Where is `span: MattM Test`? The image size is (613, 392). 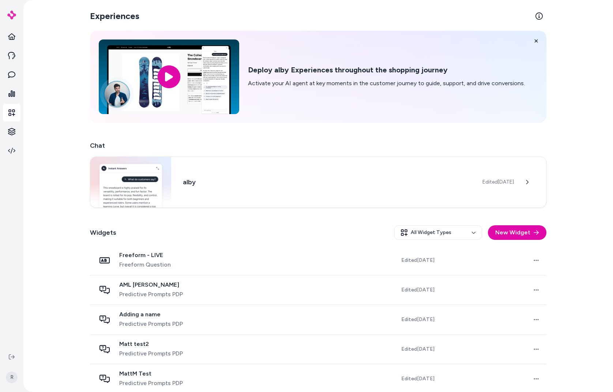
span: MattM Test is located at coordinates (151, 374).